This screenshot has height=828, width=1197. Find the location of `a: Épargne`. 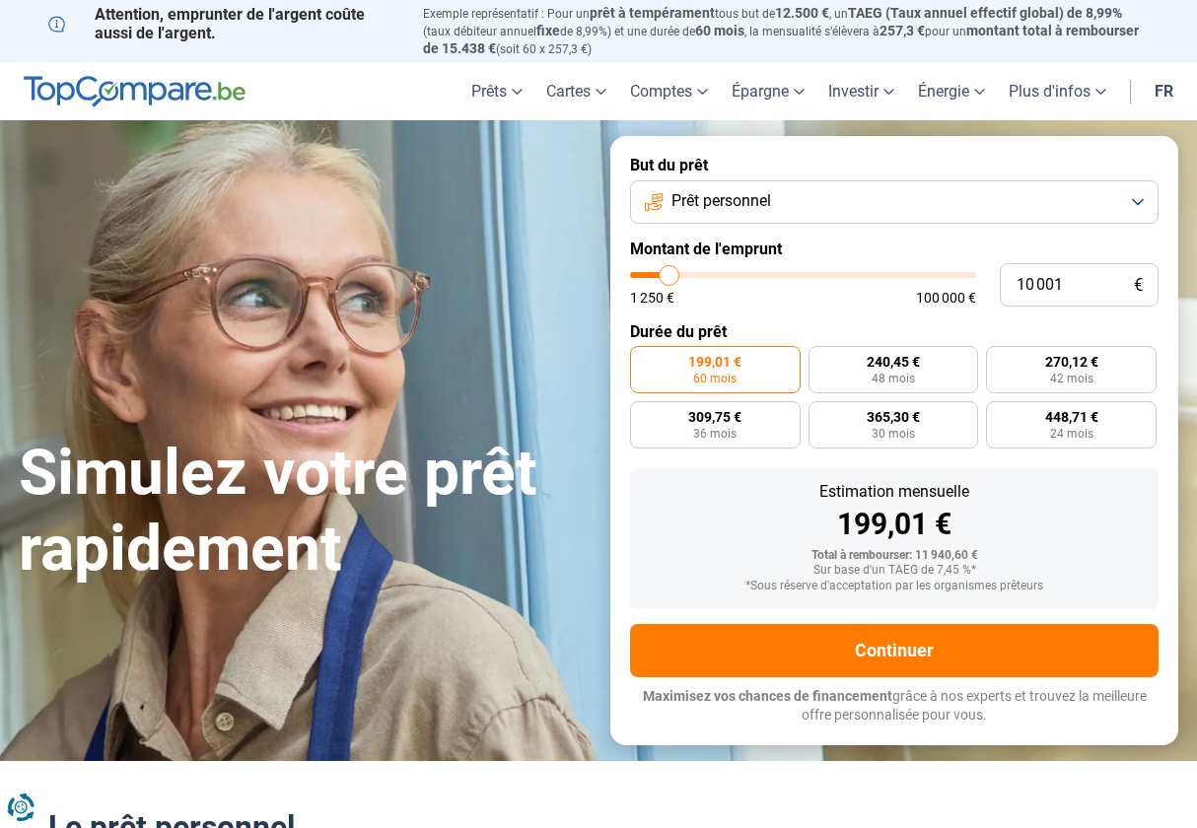

a: Épargne is located at coordinates (768, 91).